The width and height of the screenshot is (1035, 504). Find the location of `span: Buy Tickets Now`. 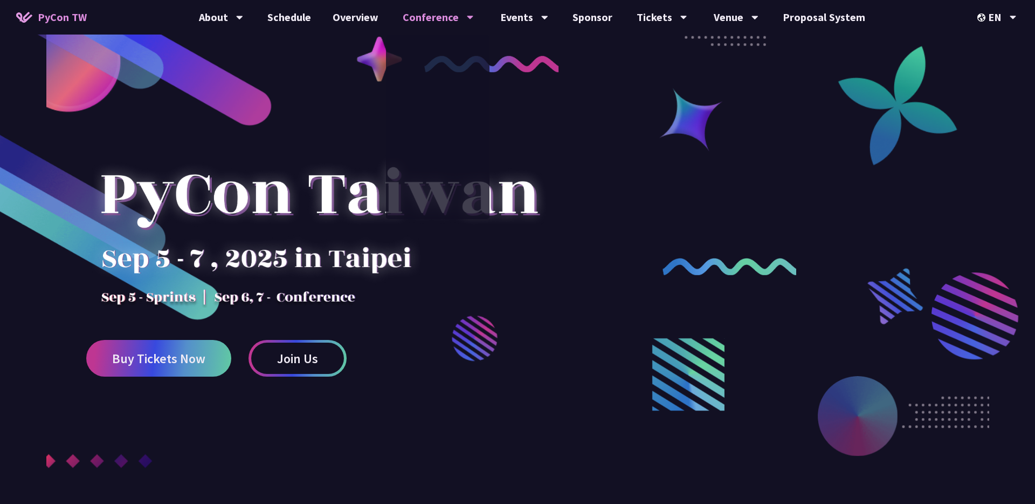

span: Buy Tickets Now is located at coordinates (159, 358).